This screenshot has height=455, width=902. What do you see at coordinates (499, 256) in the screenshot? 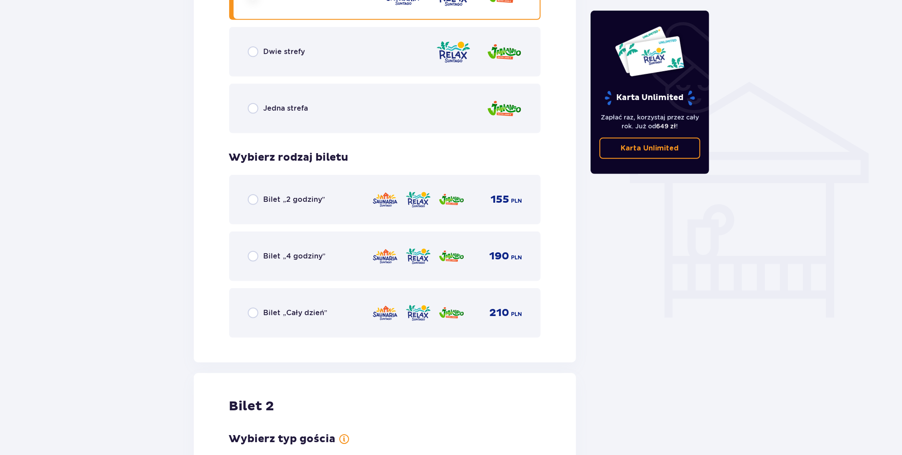
I see `span: 190` at bounding box center [499, 256].